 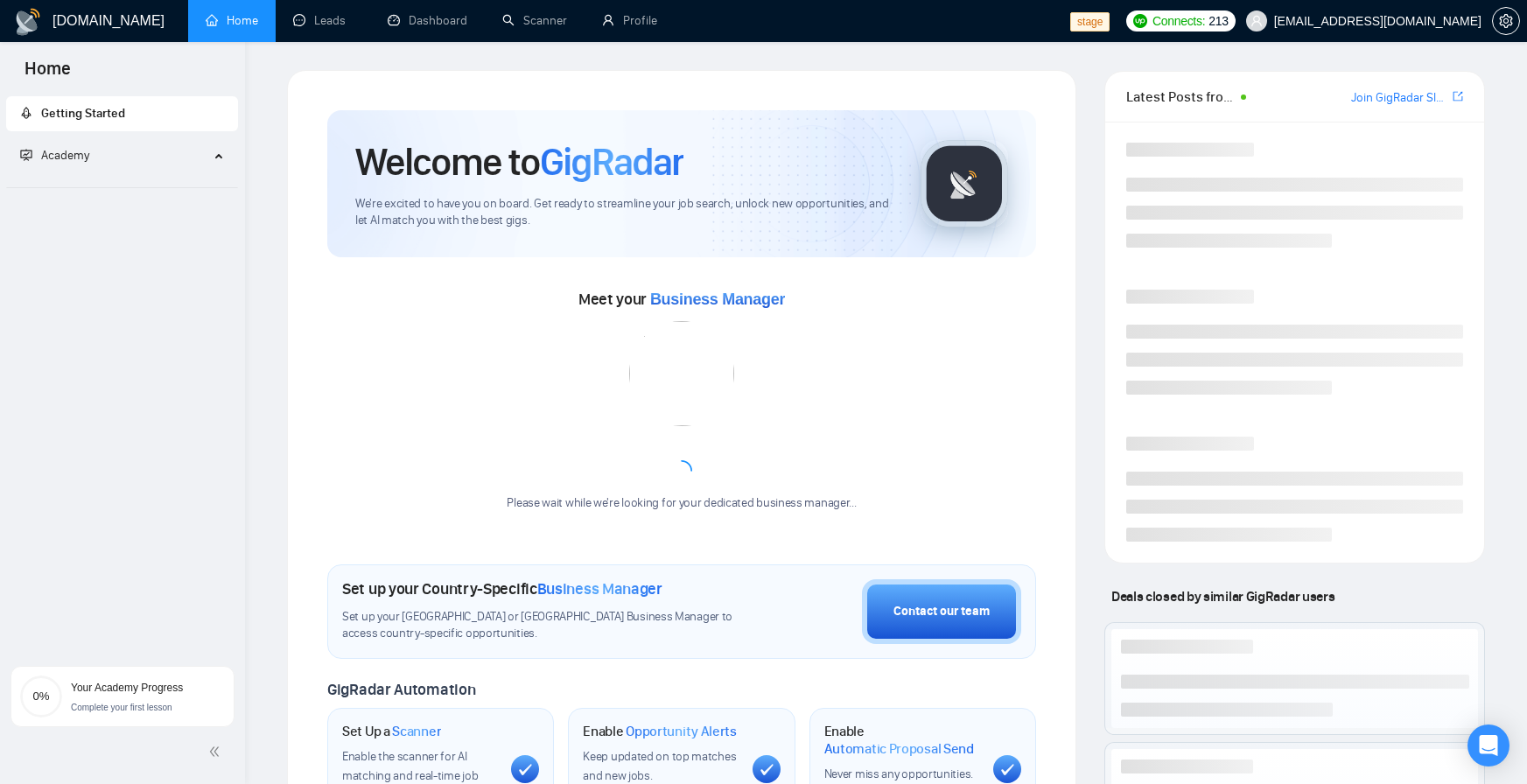 What do you see at coordinates (502, 589) in the screenshot?
I see `h1: Set up your Country-Specific` at bounding box center [502, 589].